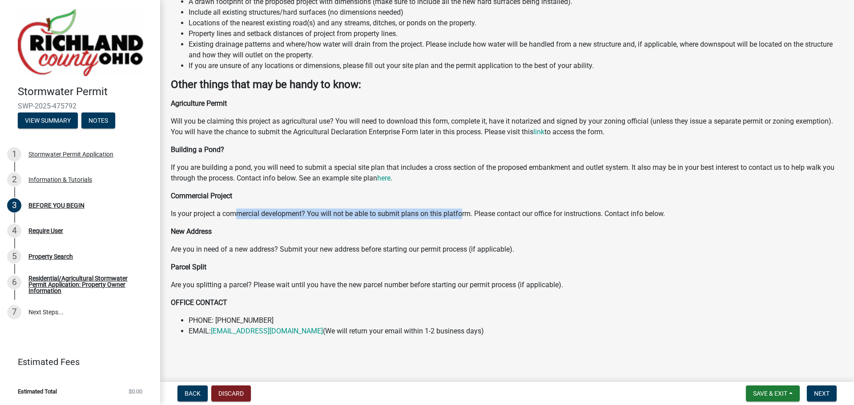 The height and width of the screenshot is (405, 854). What do you see at coordinates (384, 178) in the screenshot?
I see `a: here` at bounding box center [384, 178].